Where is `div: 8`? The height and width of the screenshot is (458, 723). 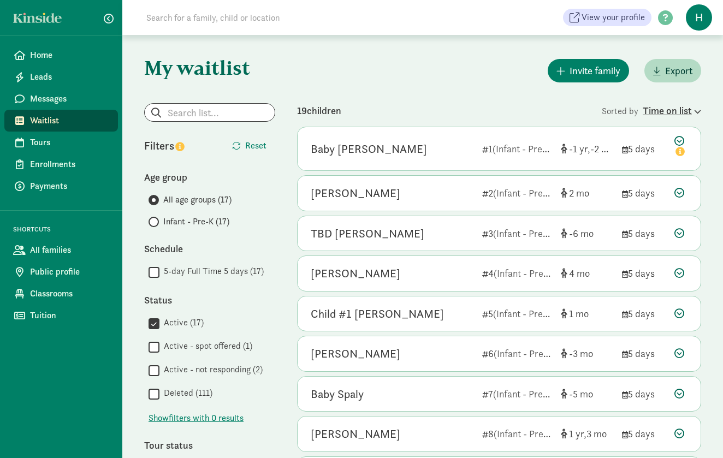 div: 8 is located at coordinates (517, 434).